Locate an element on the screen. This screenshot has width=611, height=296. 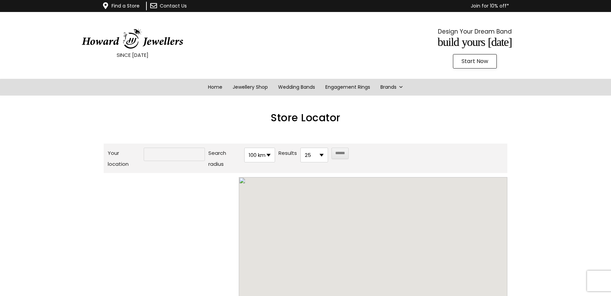
a: Start Now is located at coordinates (475, 61).